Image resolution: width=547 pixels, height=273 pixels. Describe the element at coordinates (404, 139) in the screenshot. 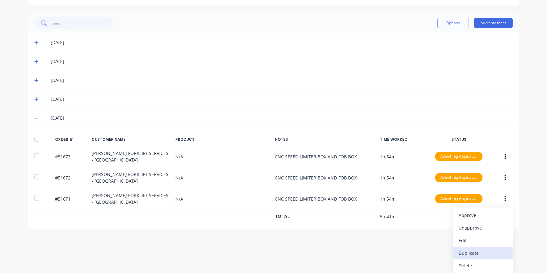

I see `div: TIME WORKED` at that location.